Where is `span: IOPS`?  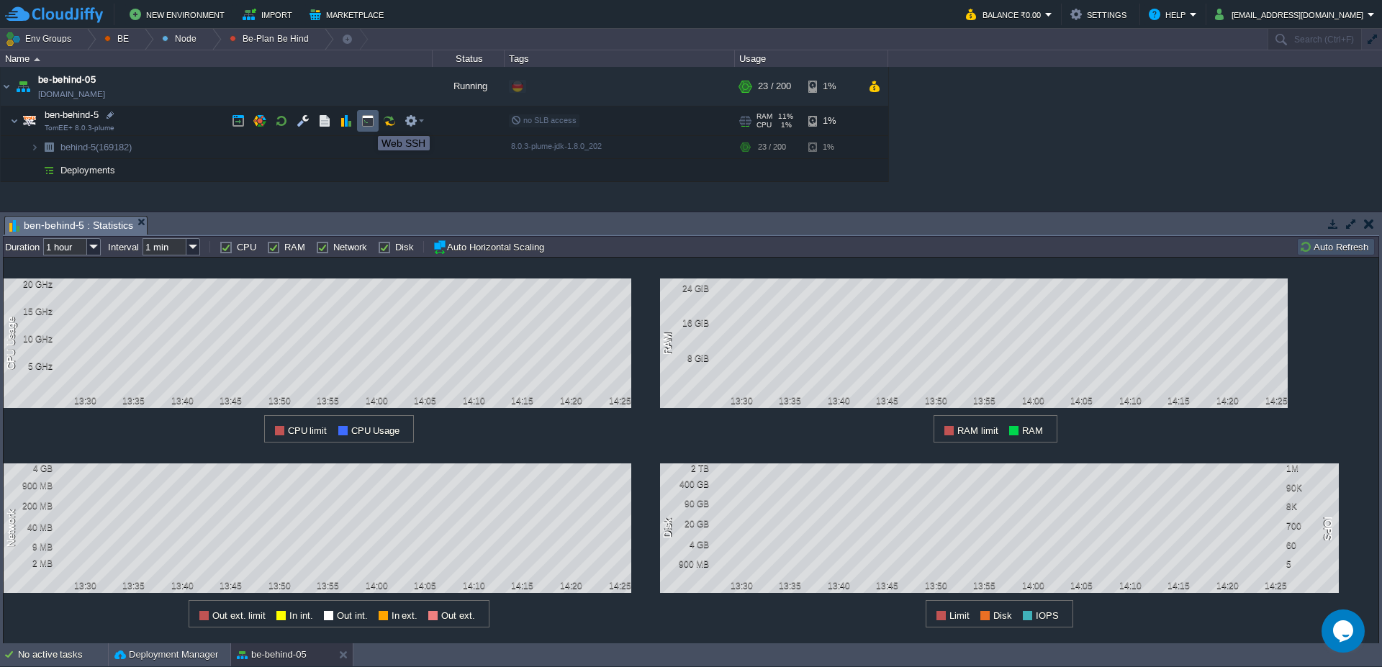 span: IOPS is located at coordinates (1048, 616).